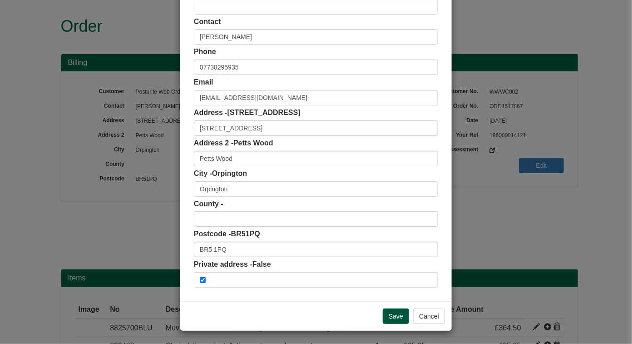 This screenshot has height=344, width=632. What do you see at coordinates (205, 52) in the screenshot?
I see `label: Phone` at bounding box center [205, 52].